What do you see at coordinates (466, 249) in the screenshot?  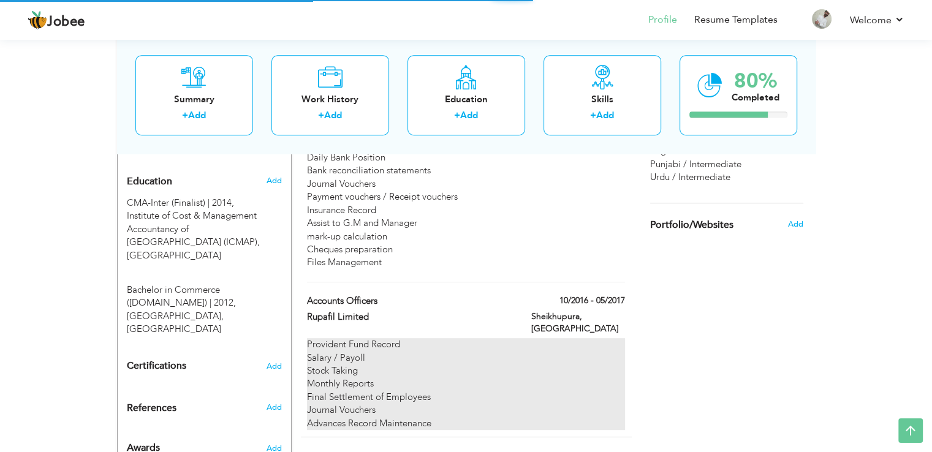 I see `div: Cheques preparation` at bounding box center [466, 249].